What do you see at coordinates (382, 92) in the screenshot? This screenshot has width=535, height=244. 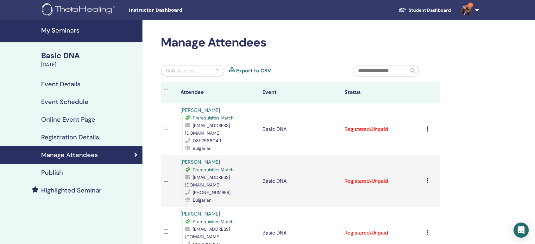 I see `th: Status` at bounding box center [382, 92].